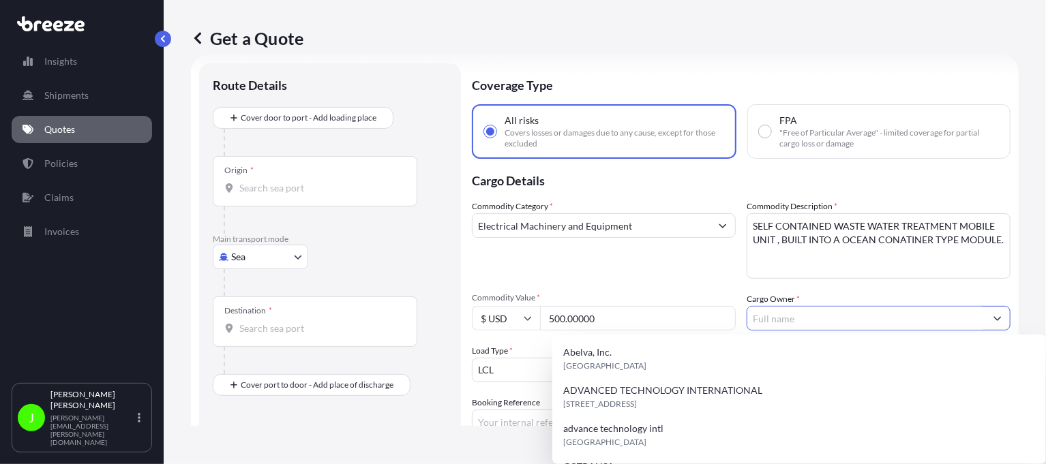 The image size is (1046, 464). I want to click on p: Invoices, so click(61, 232).